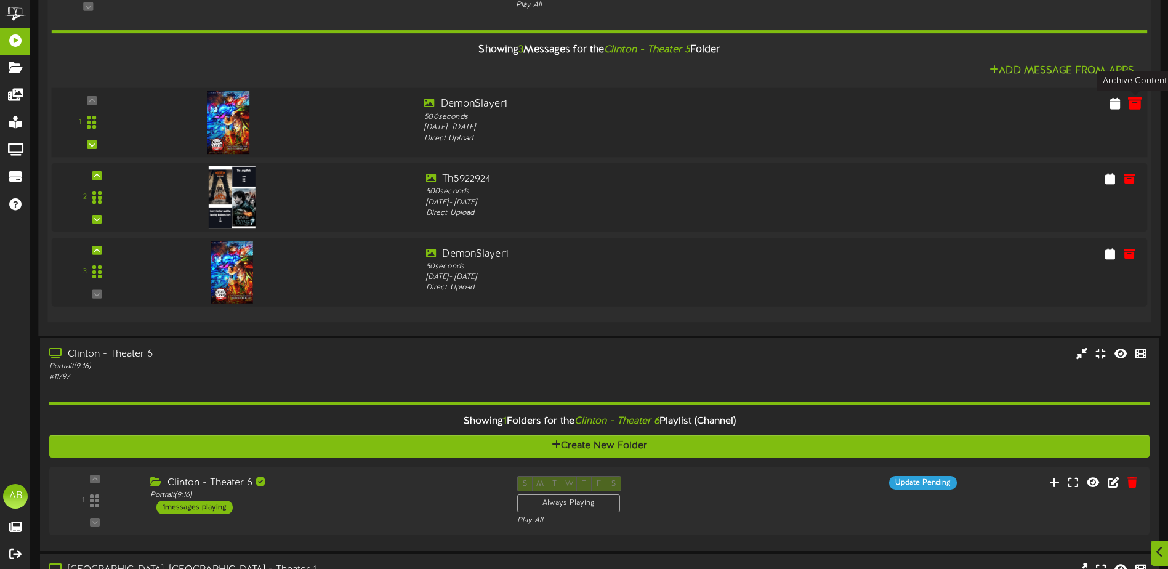 This screenshot has width=1168, height=569. What do you see at coordinates (521, 50) in the screenshot?
I see `span: 3` at bounding box center [521, 50].